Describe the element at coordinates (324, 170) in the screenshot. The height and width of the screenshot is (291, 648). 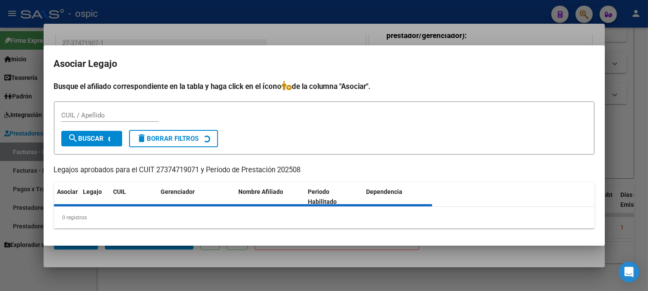
I see `p: Legajos aprobados para el CUIT 27374719071 y Período de Prestación 202508` at that location.